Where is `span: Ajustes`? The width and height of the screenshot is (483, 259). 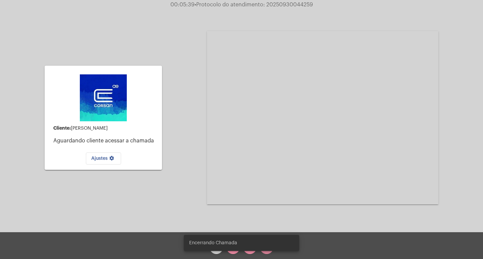
span: Ajustes is located at coordinates (103, 159).